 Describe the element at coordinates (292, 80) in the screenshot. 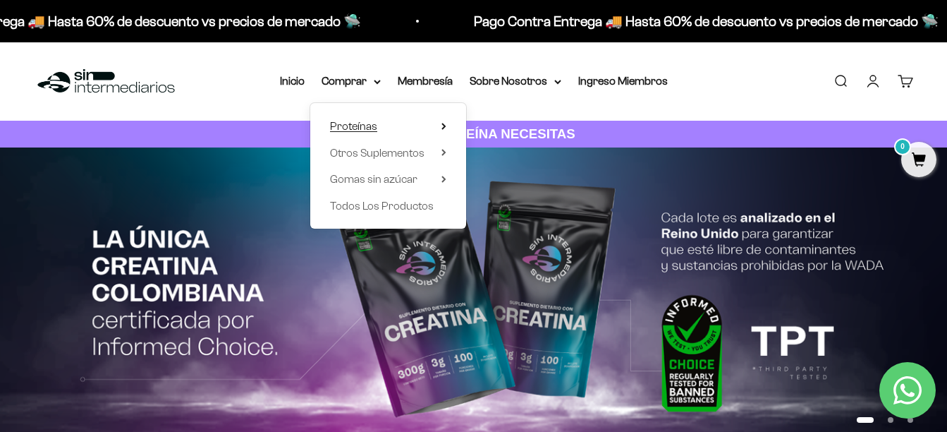

I see `a: Inicio` at that location.